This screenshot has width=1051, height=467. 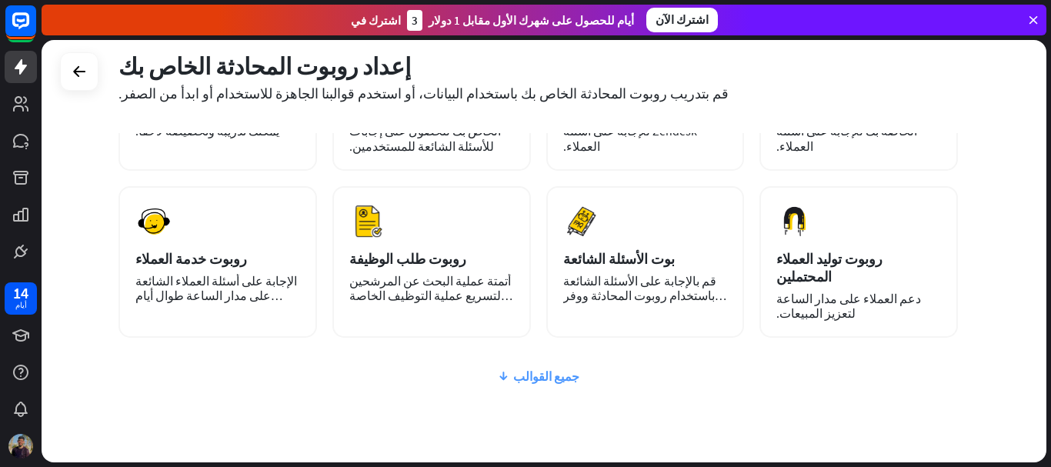 I want to click on font: روبوت طلب الوظيفة, so click(x=408, y=259).